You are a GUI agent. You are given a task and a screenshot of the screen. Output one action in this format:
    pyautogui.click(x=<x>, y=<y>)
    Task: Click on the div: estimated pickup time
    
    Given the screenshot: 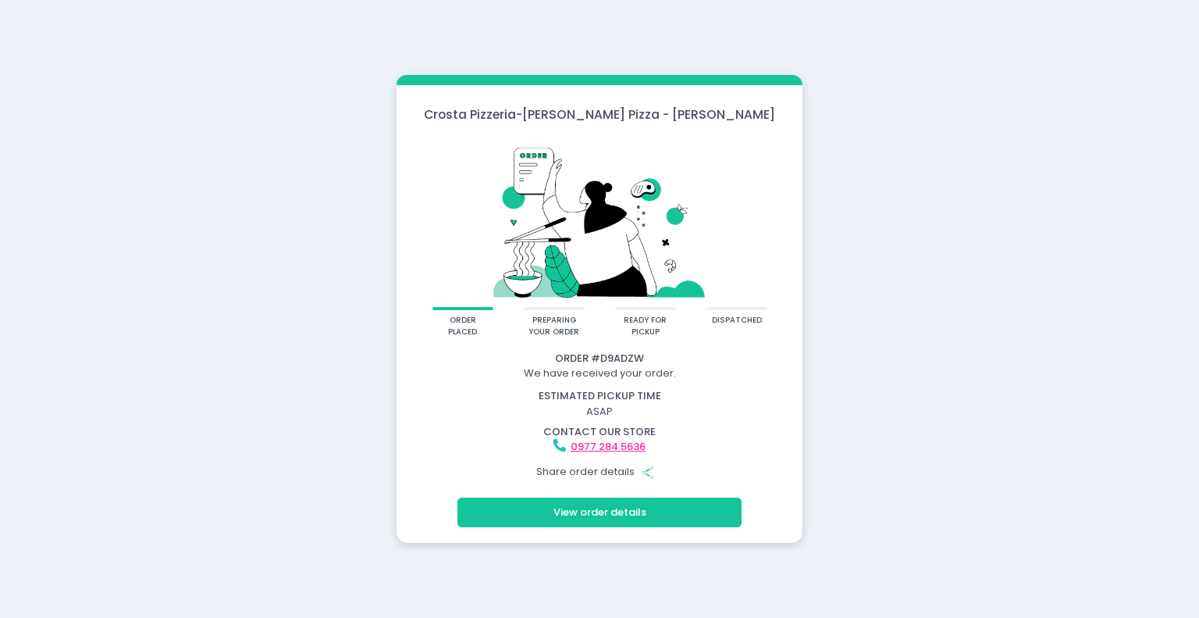 What is the action you would take?
    pyautogui.click(x=600, y=396)
    